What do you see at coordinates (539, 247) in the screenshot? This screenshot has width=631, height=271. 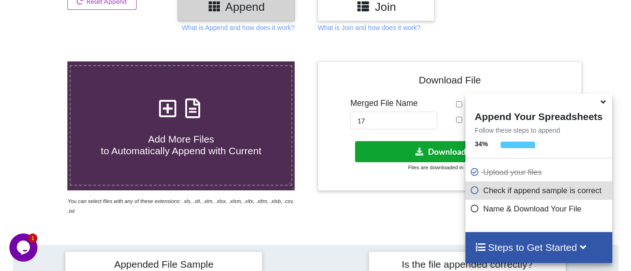 I see `h4: Steps to Get Started` at bounding box center [539, 247].